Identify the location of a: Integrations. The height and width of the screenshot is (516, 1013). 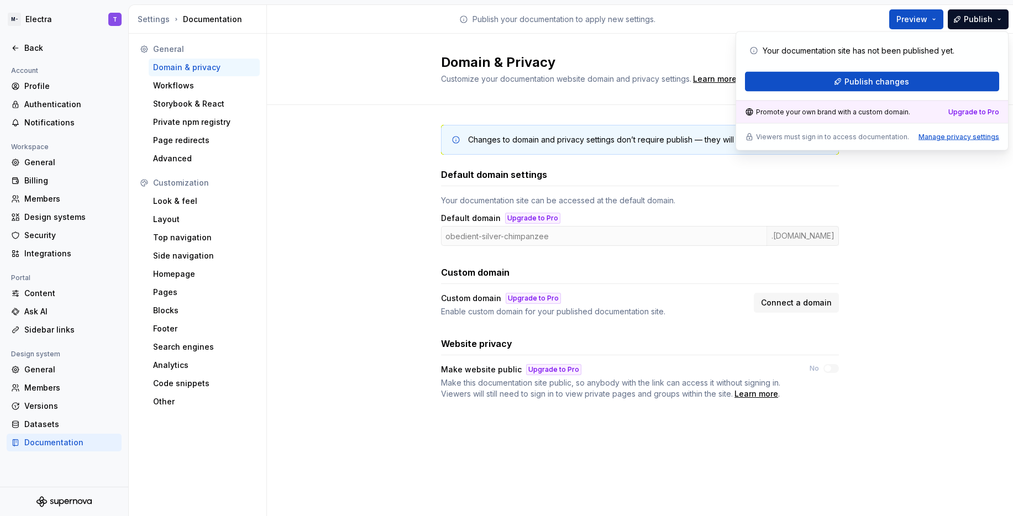
(64, 254).